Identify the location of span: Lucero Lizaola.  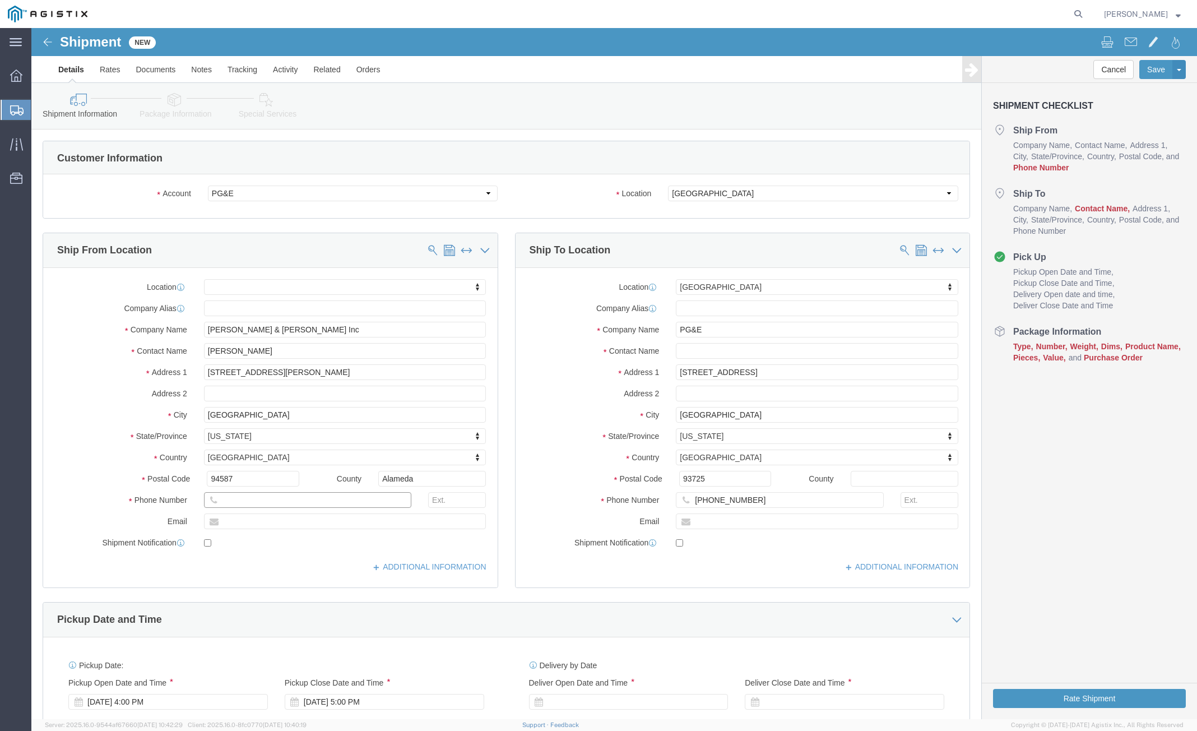
(1136, 14).